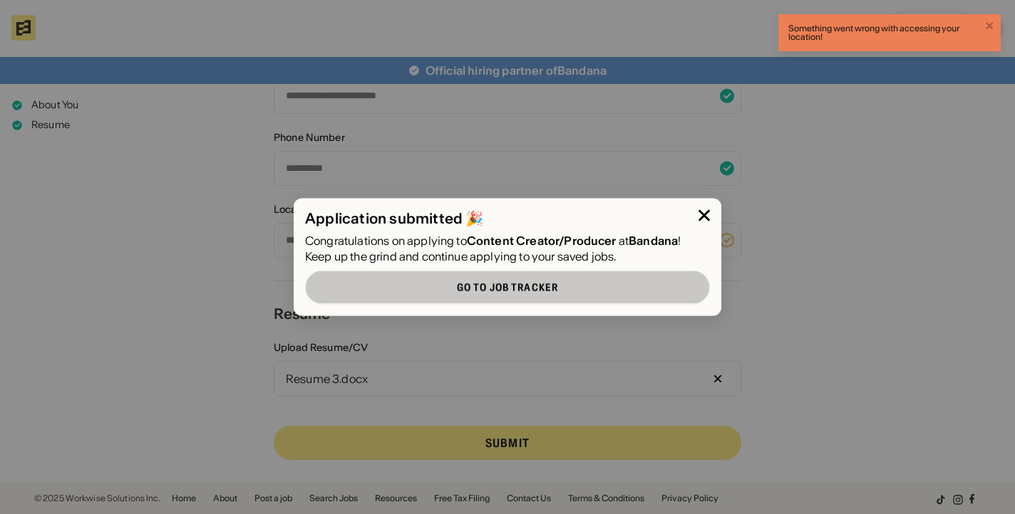 Image resolution: width=1015 pixels, height=514 pixels. I want to click on span: Content Creator/Producer, so click(541, 241).